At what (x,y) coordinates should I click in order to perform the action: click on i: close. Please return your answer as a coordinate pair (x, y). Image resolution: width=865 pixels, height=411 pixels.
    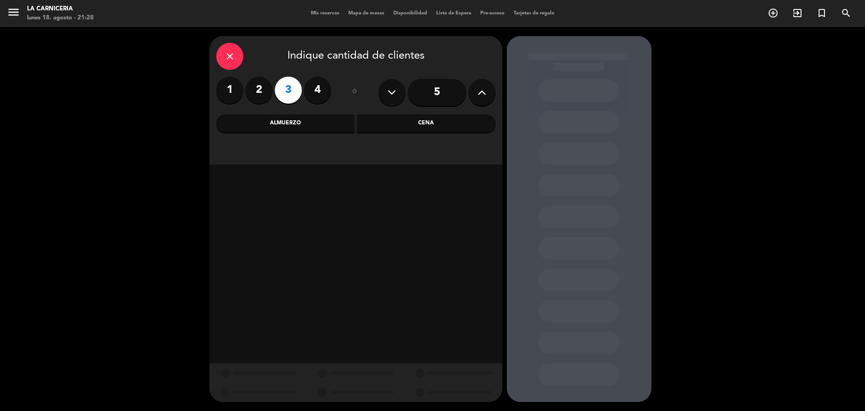
    Looking at the image, I should click on (230, 56).